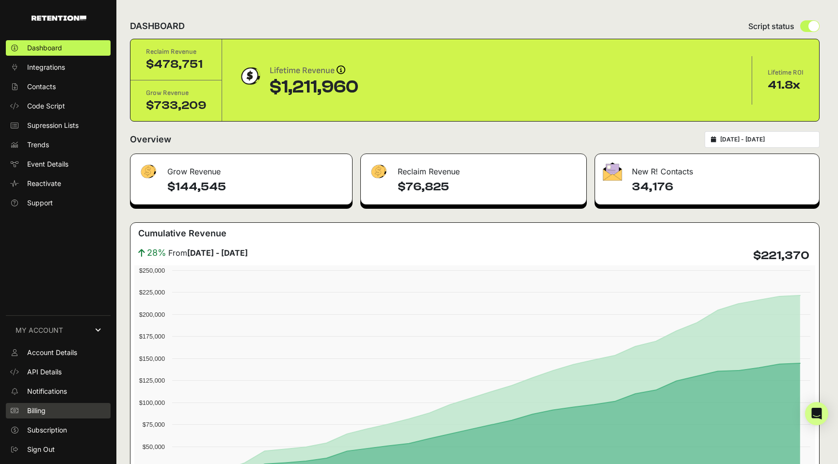 This screenshot has width=838, height=464. Describe the element at coordinates (771, 26) in the screenshot. I see `span: Script status` at that location.